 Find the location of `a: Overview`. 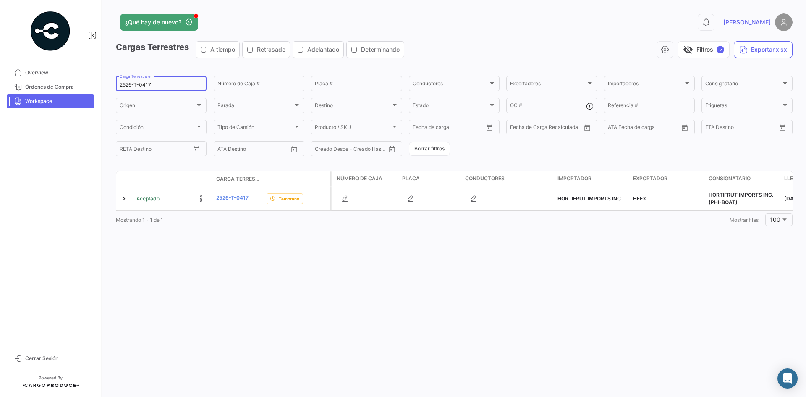

a: Overview is located at coordinates (50, 73).